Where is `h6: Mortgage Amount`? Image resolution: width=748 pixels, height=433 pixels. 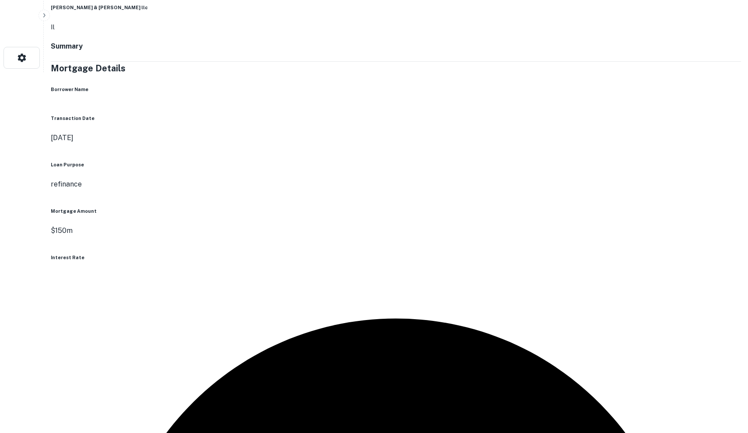
h6: Mortgage Amount is located at coordinates (396, 211).